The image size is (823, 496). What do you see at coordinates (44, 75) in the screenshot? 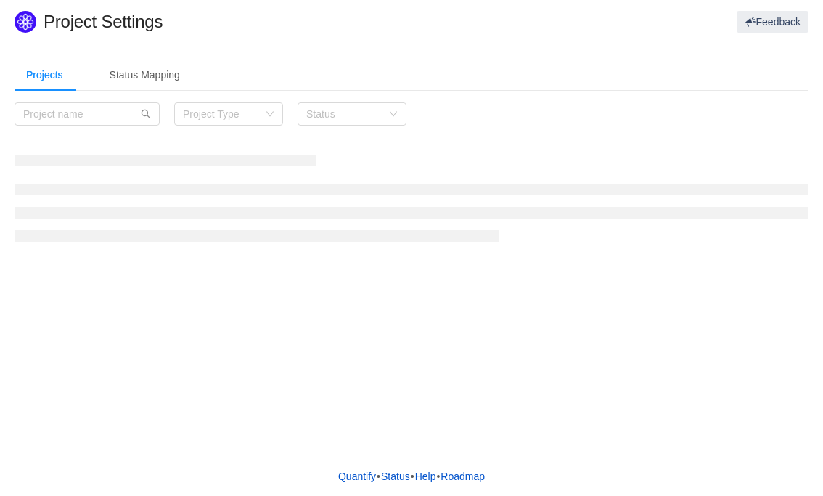
I see `div: Projects` at bounding box center [44, 75].